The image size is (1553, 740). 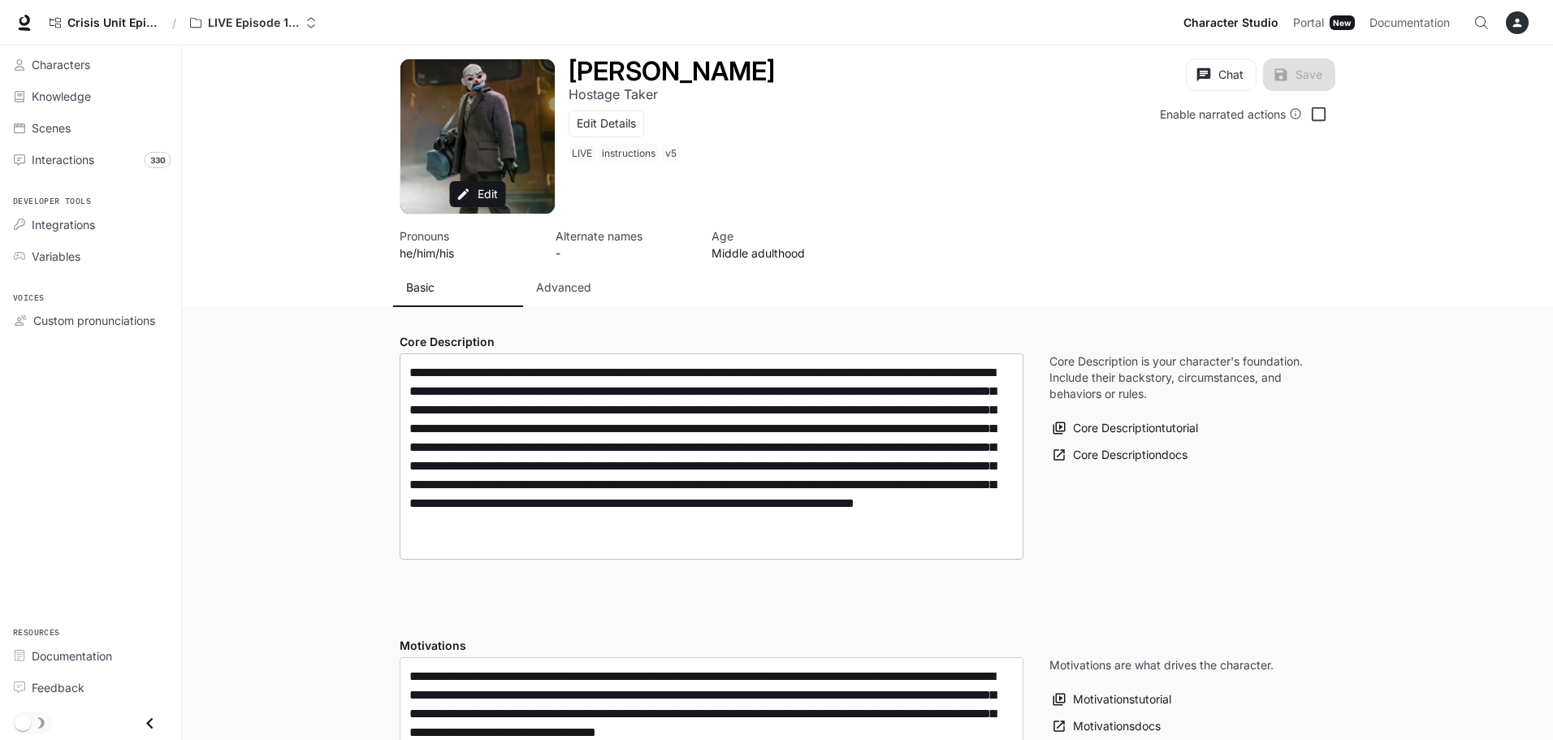 What do you see at coordinates (478, 136) in the screenshot?
I see `button: Open character avatar dialog` at bounding box center [478, 136].